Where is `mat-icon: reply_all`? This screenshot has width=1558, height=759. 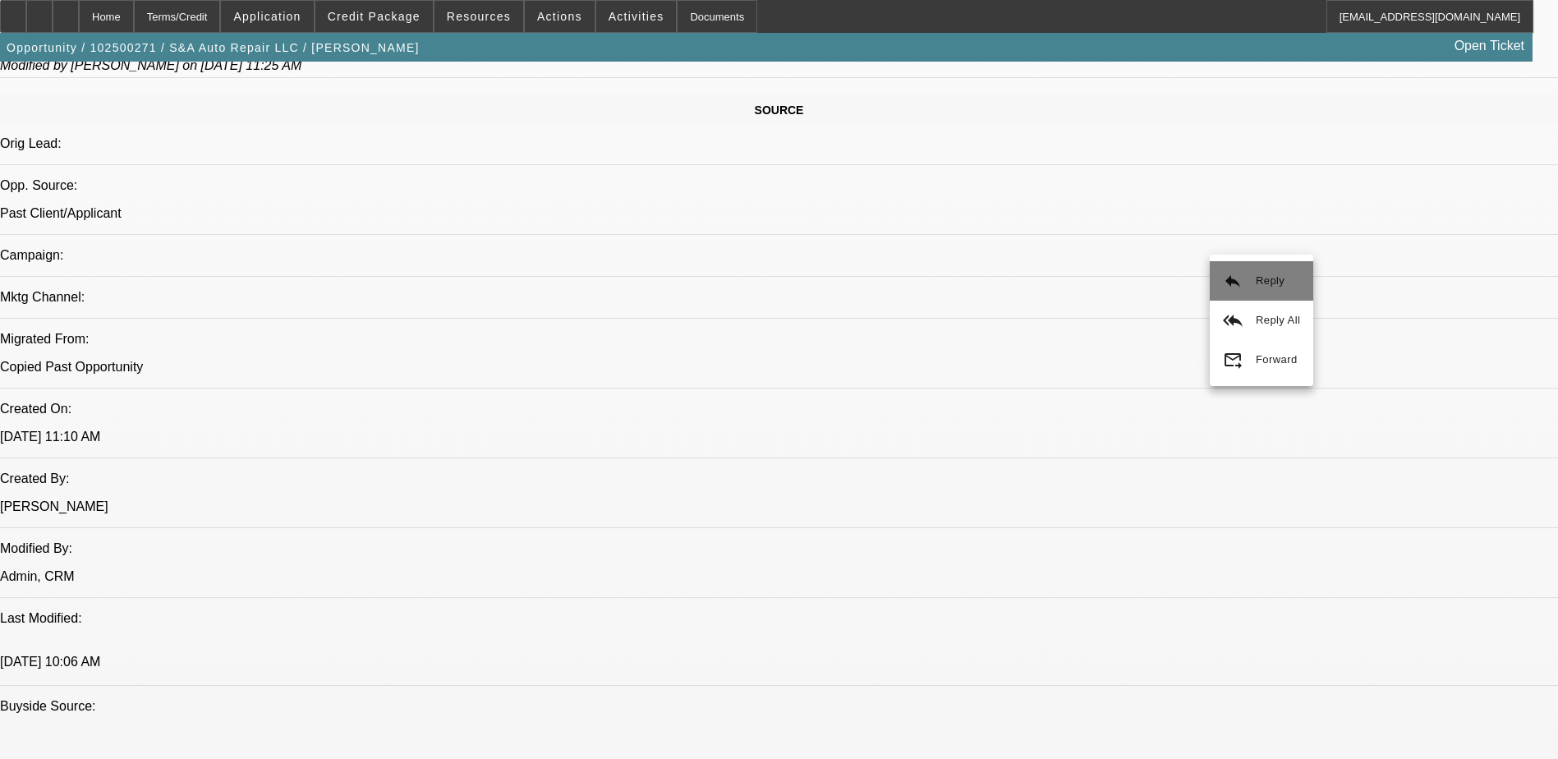 mat-icon: reply_all is located at coordinates (1233, 320).